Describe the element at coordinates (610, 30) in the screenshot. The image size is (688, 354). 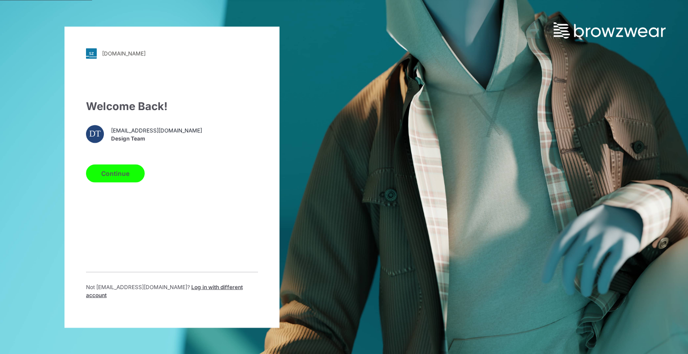
I see `img: browzwear-logo.73288ffb.svg` at that location.